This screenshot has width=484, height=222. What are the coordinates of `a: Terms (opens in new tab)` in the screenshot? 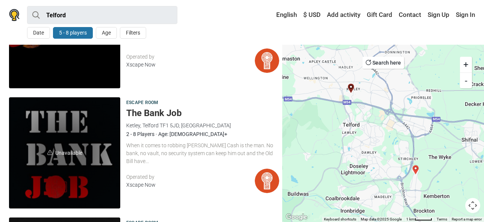 It's located at (442, 219).